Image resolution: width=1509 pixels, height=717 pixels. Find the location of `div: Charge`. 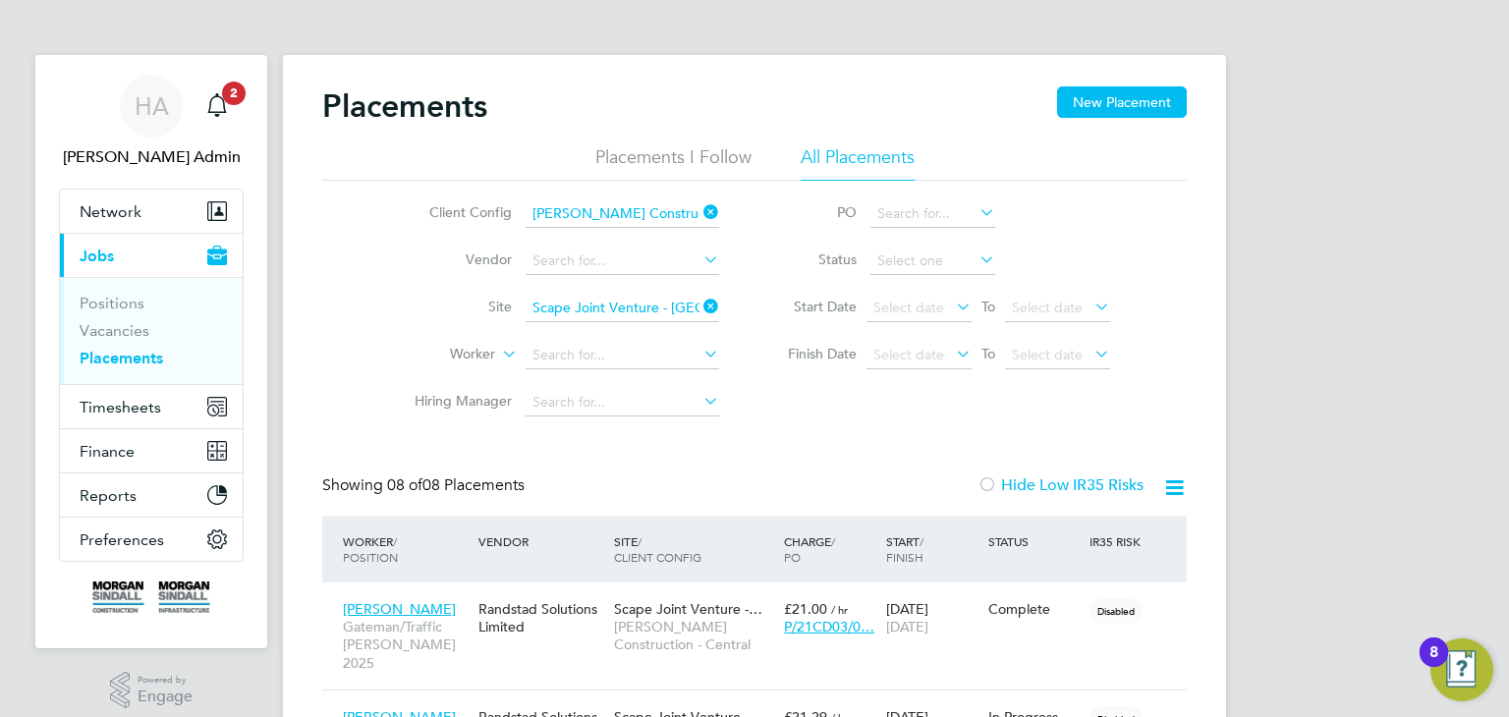

div: Charge is located at coordinates (830, 549).